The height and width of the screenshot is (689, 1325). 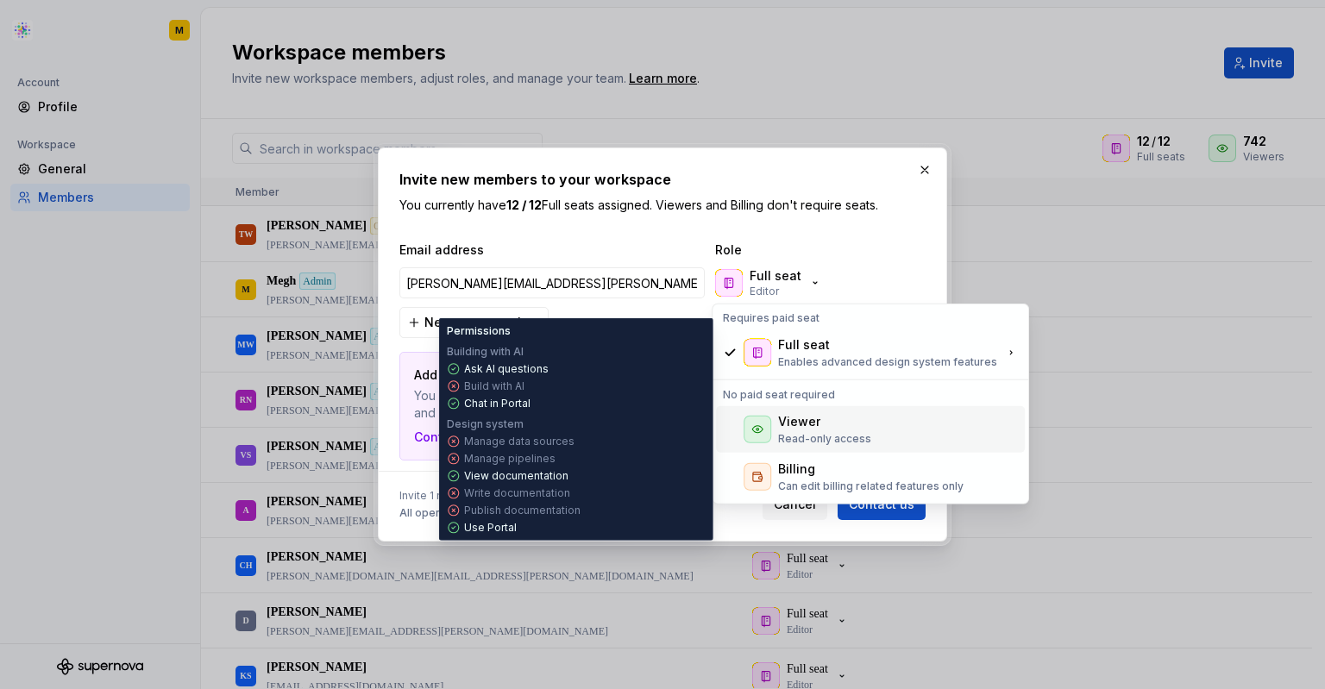 I want to click on p: Can edit billing related features only, so click(x=870, y=486).